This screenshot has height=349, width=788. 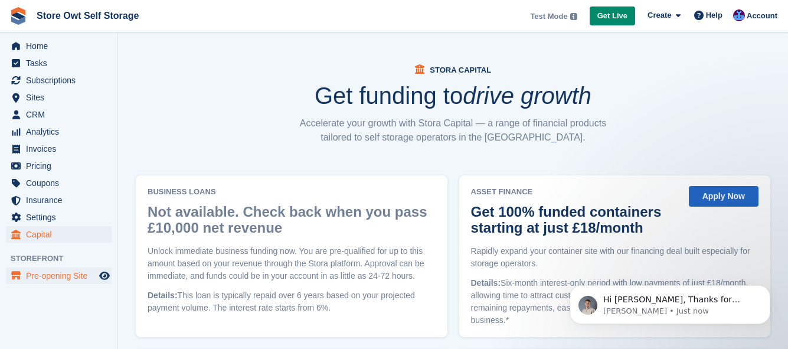 What do you see at coordinates (615, 302) in the screenshot?
I see `p: Six-month interest-only period with low payments of just £18/month, allowing time to attract cust...` at bounding box center [615, 302].